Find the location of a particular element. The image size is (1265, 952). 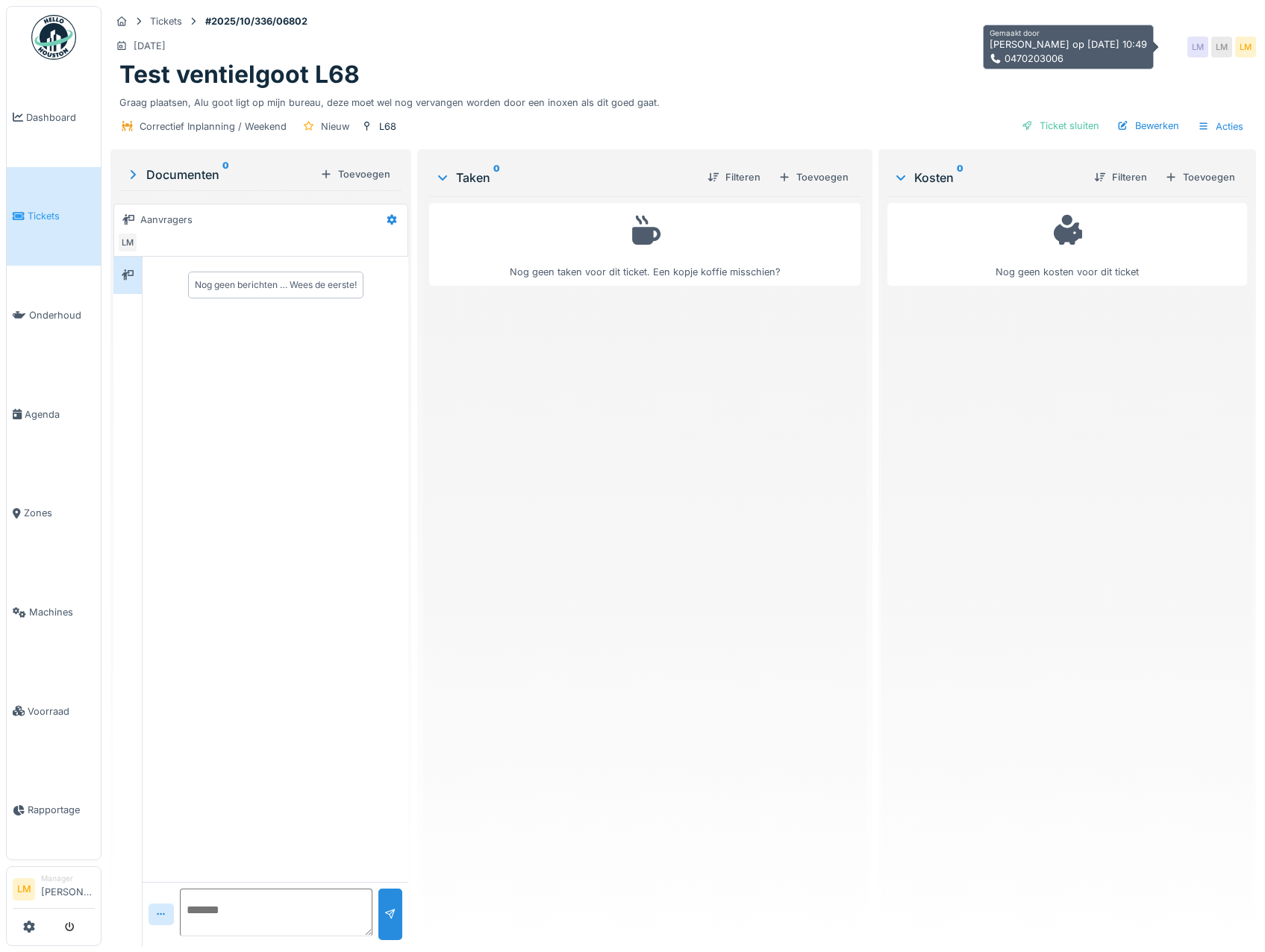

div: Documenten is located at coordinates (219, 175).